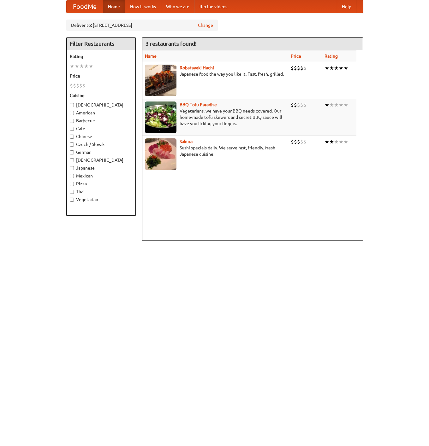 The image size is (429, 446). What do you see at coordinates (215, 151) in the screenshot?
I see `p: Sushi specials daily. We serve fast, friendly, fresh Japanese cuisine.` at bounding box center [215, 151].